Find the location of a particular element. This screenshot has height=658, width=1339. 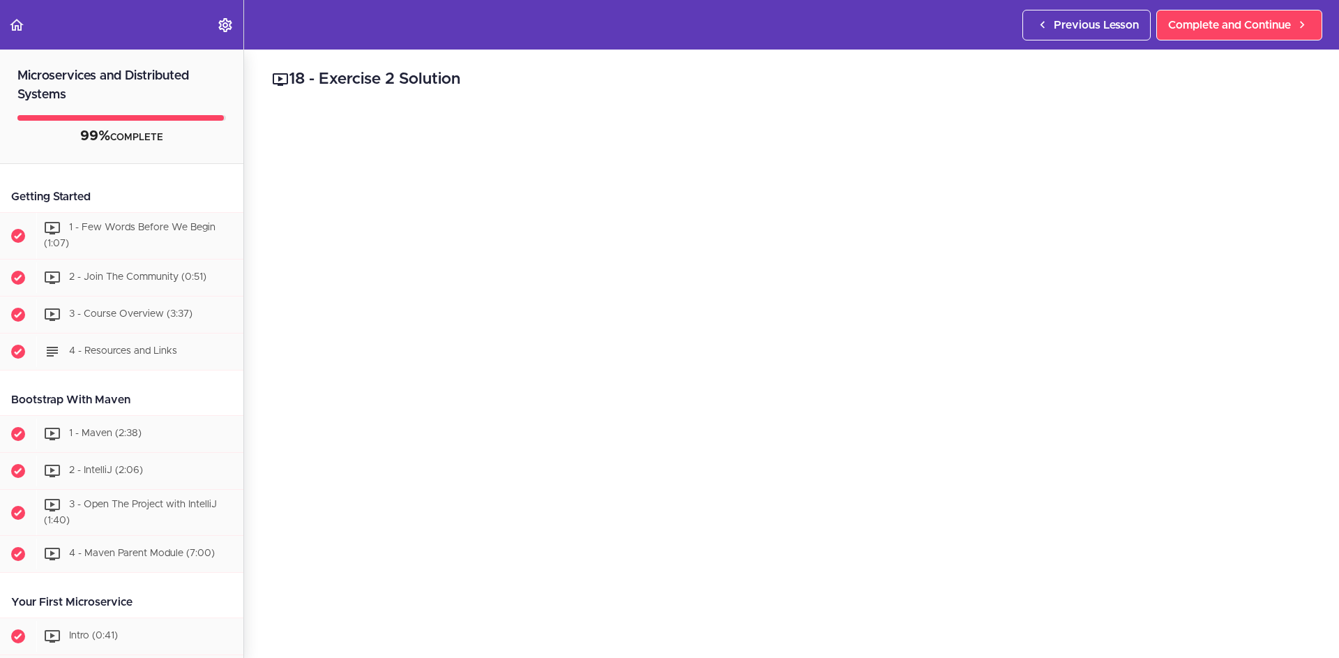

svg: Back to course curriculum is located at coordinates (17, 25).